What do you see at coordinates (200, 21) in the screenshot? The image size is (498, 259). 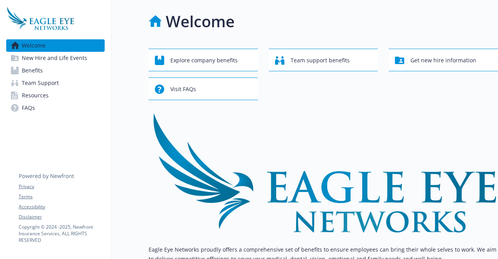 I see `h1: Welcome` at bounding box center [200, 21].